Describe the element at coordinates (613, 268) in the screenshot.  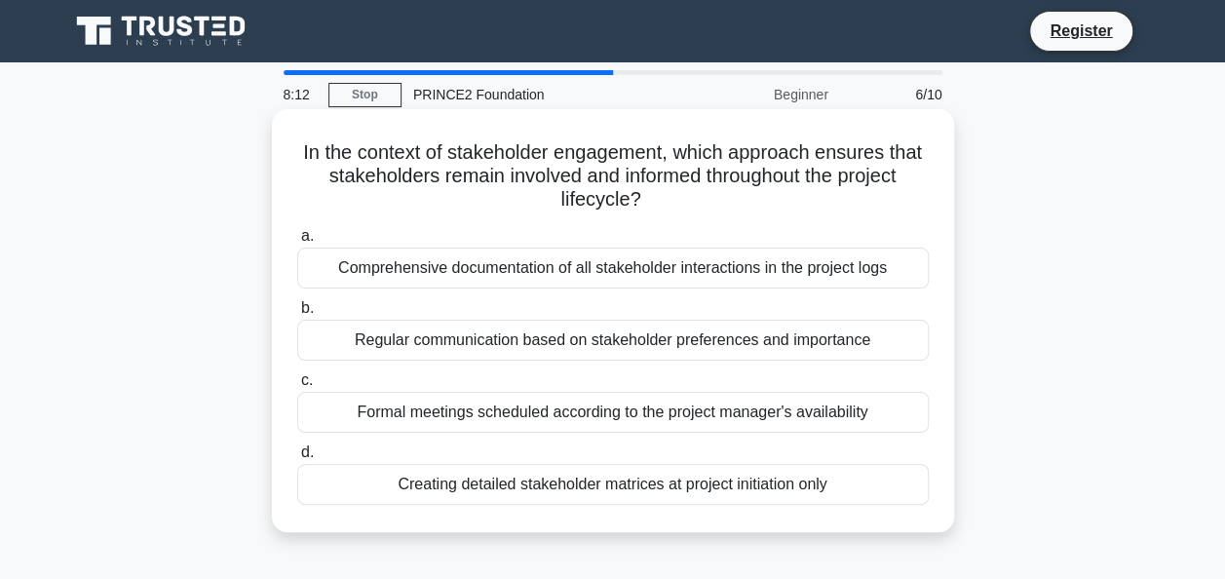
I see `div: Comprehensive documentation of all stakeholder interactions in the project logs` at that location.